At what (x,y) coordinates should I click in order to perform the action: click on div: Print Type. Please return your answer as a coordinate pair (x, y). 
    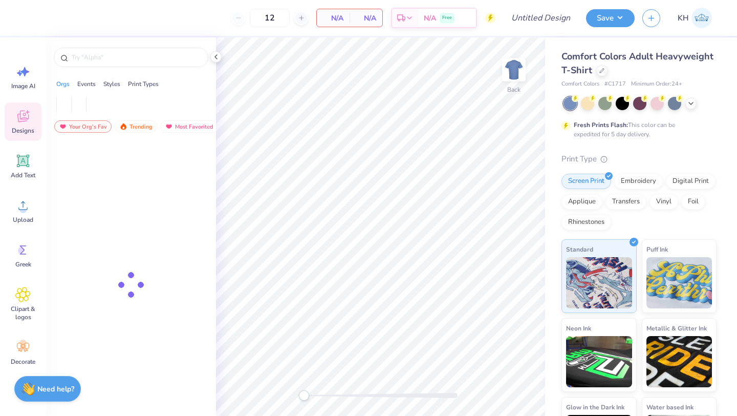
    Looking at the image, I should click on (639, 159).